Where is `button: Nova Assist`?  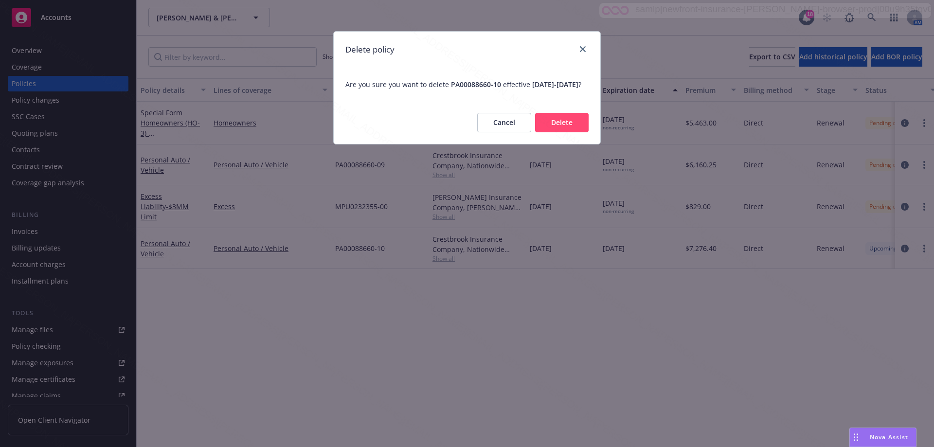 button: Nova Assist is located at coordinates (883, 437).